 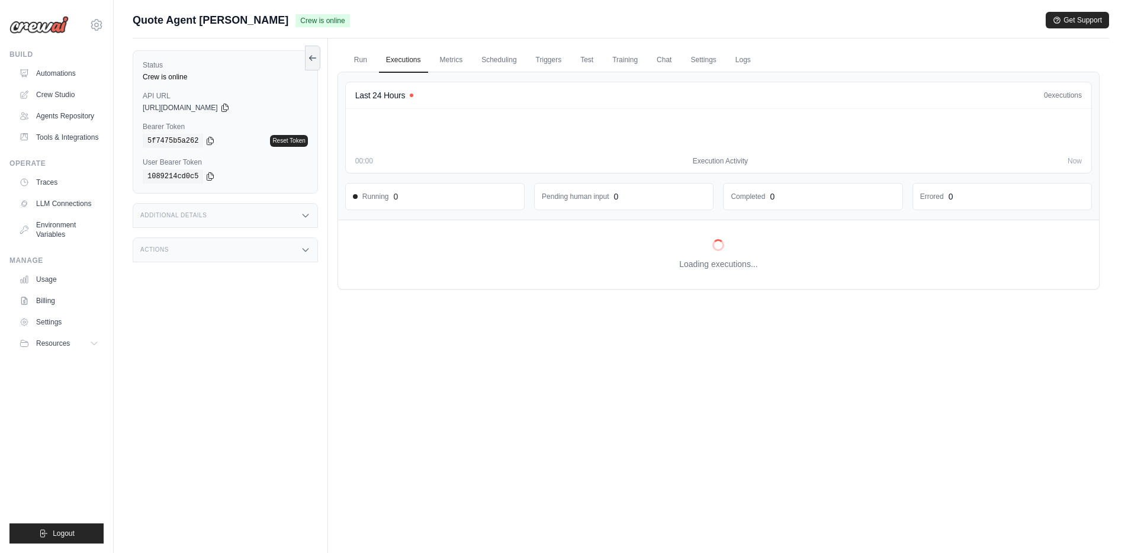 What do you see at coordinates (371, 197) in the screenshot?
I see `span: Running` at bounding box center [371, 197].